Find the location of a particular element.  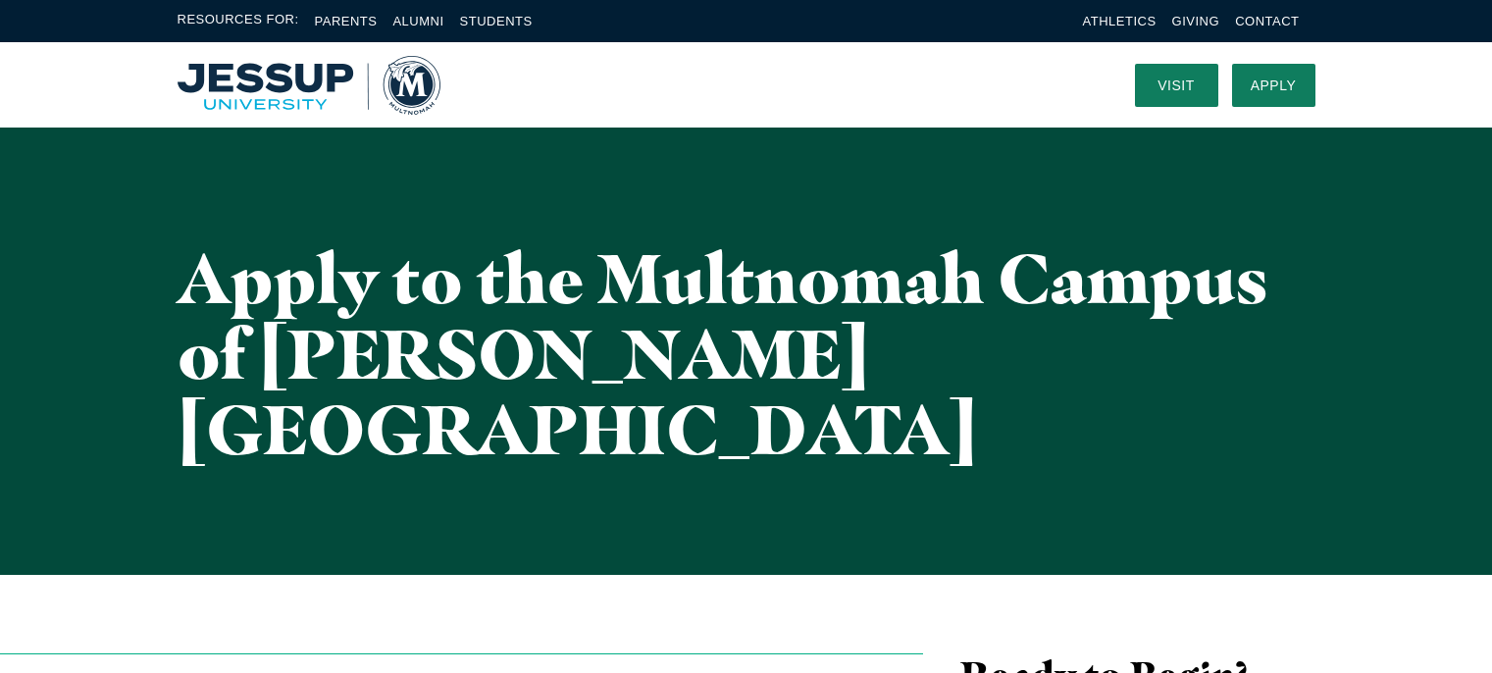

a: Students is located at coordinates (496, 21).